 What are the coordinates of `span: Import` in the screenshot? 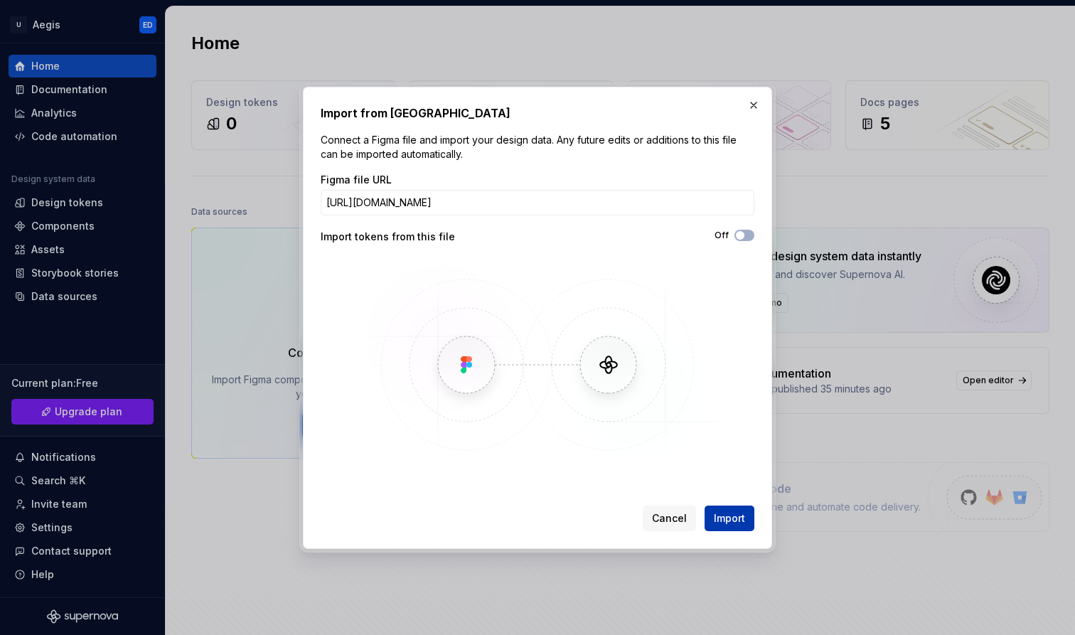 It's located at (730, 518).